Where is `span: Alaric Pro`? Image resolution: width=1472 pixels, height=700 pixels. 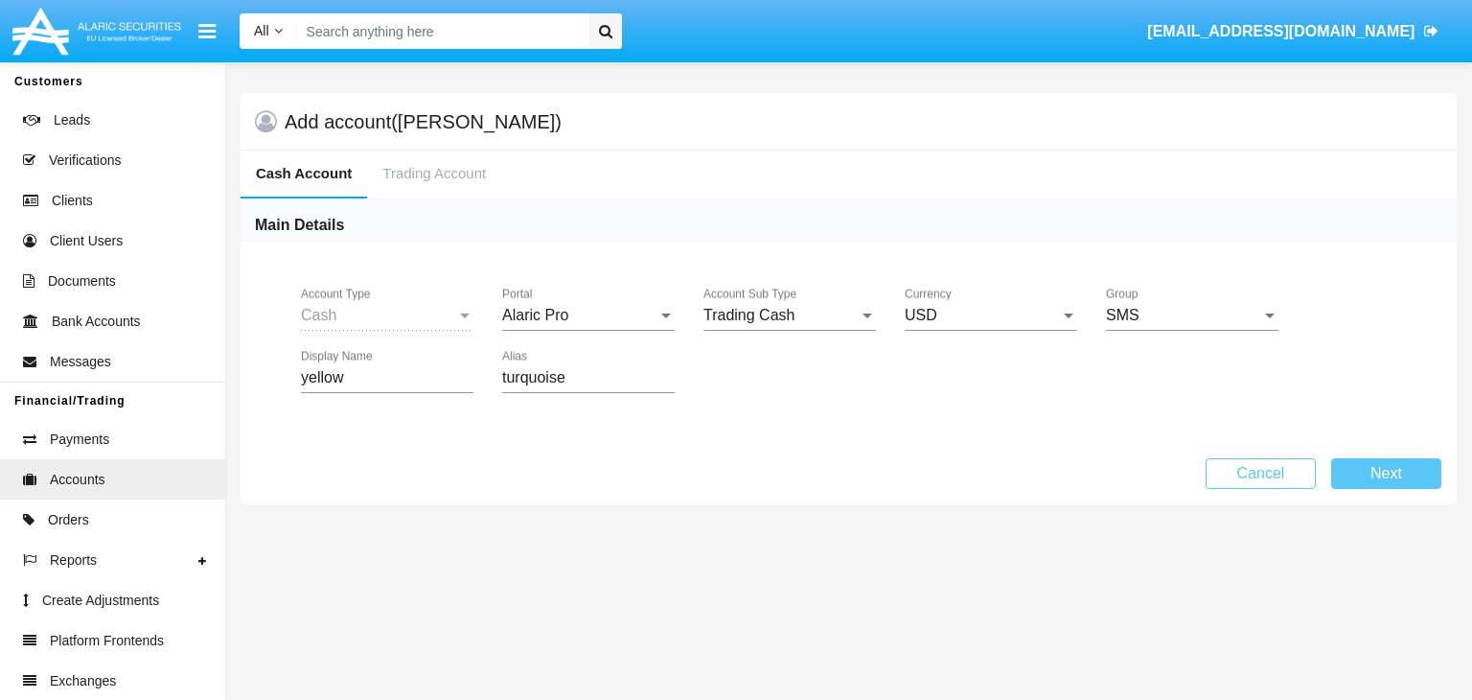 span: Alaric Pro is located at coordinates (535, 314).